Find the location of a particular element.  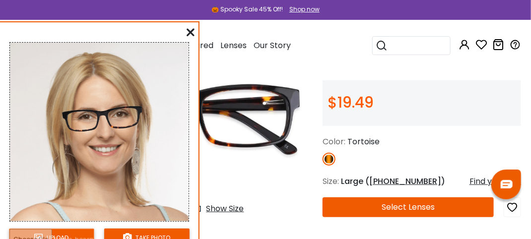

button: Select Lenses is located at coordinates (408, 207).